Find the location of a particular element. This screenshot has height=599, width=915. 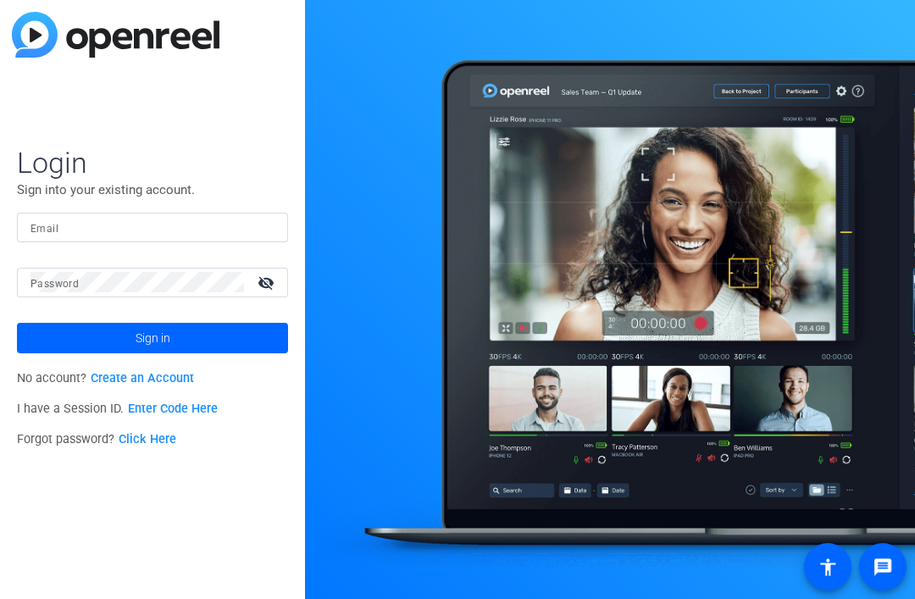

mat-icon: message is located at coordinates (883, 567).